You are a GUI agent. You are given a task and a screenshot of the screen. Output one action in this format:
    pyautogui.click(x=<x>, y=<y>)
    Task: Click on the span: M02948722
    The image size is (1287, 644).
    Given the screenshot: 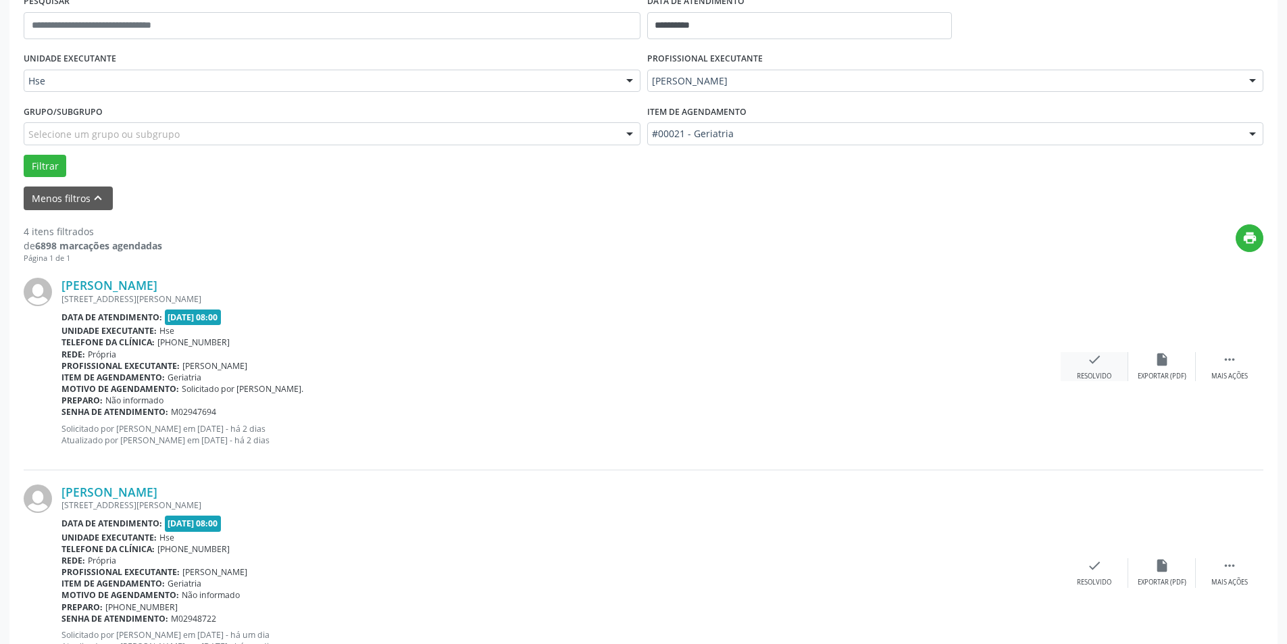 What is the action you would take?
    pyautogui.click(x=193, y=618)
    